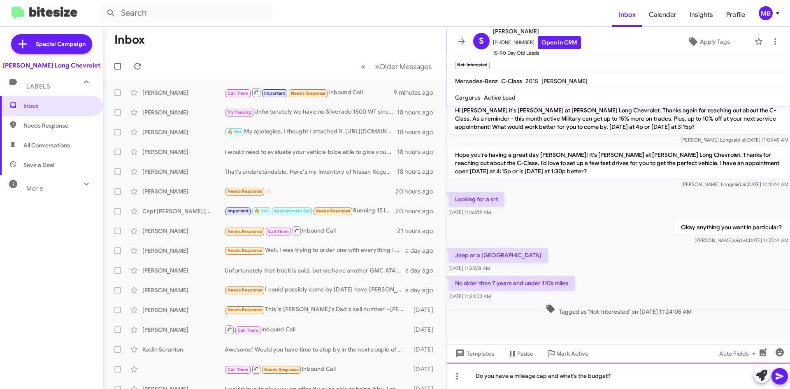 The height and width of the screenshot is (389, 790). I want to click on div: Do you have a mileage cap and what's the budget?, so click(618, 376).